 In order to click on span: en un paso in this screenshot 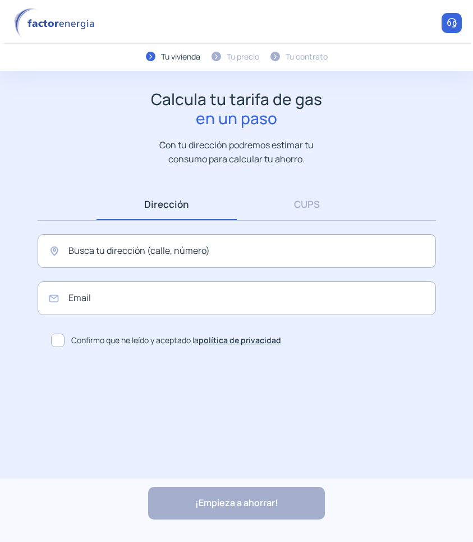, I will do `click(236, 118)`.